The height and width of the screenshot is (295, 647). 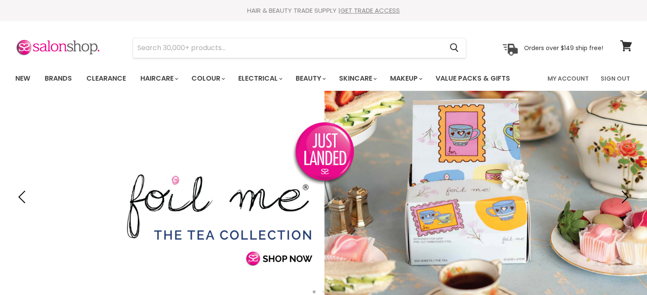 I want to click on a: Skincare, so click(x=357, y=79).